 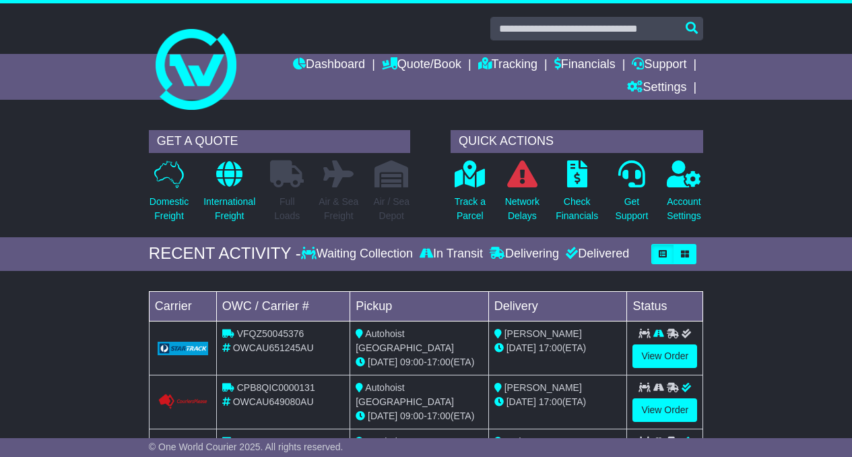 I want to click on div: Waiting Collection, so click(x=358, y=254).